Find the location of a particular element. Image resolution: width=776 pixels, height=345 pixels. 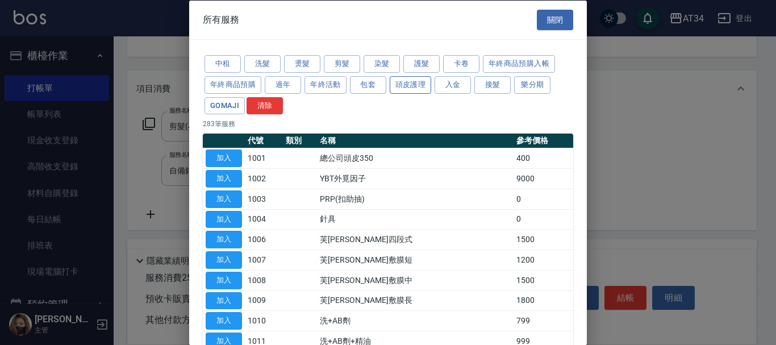

button: 包套 is located at coordinates (368, 84).